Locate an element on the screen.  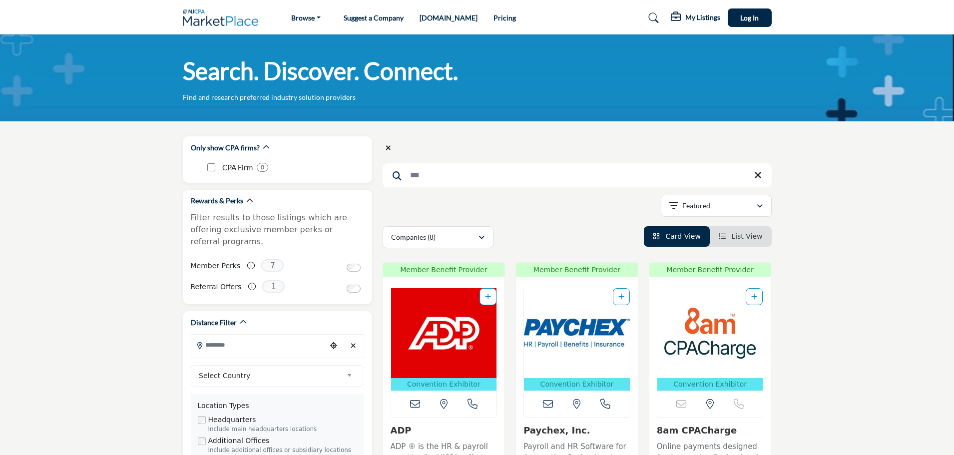
label: Additional Offices is located at coordinates (239, 441).